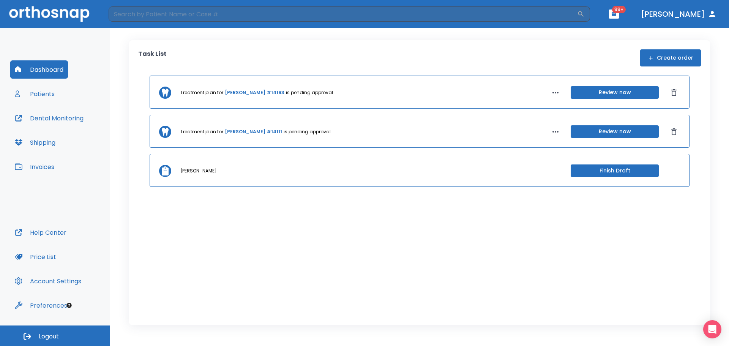 The height and width of the screenshot is (346, 729). I want to click on button: Finish Draft, so click(615, 171).